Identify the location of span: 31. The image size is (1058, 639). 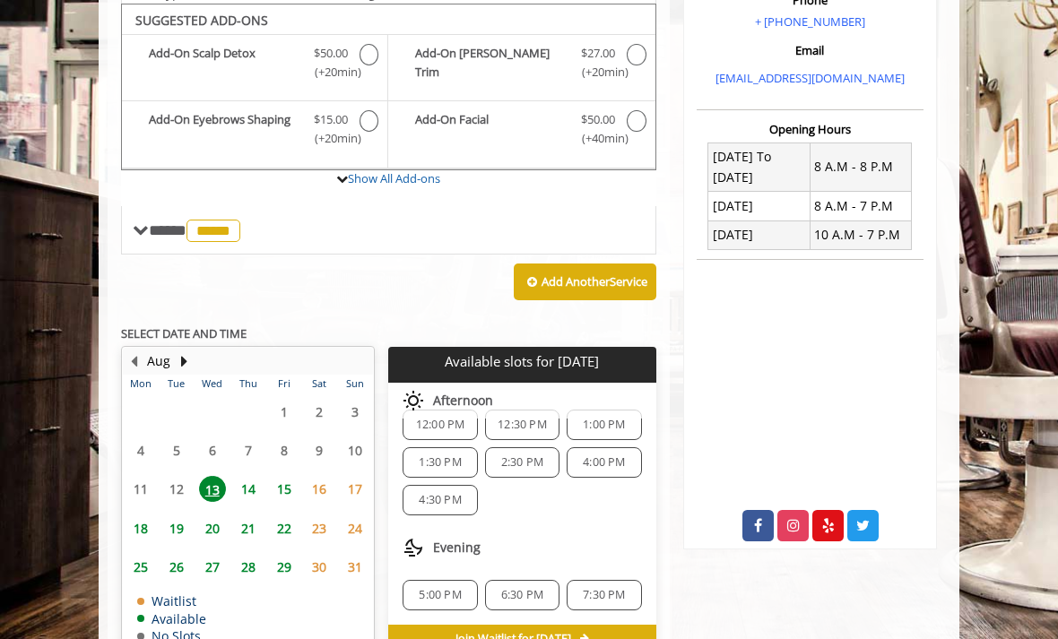
(355, 567).